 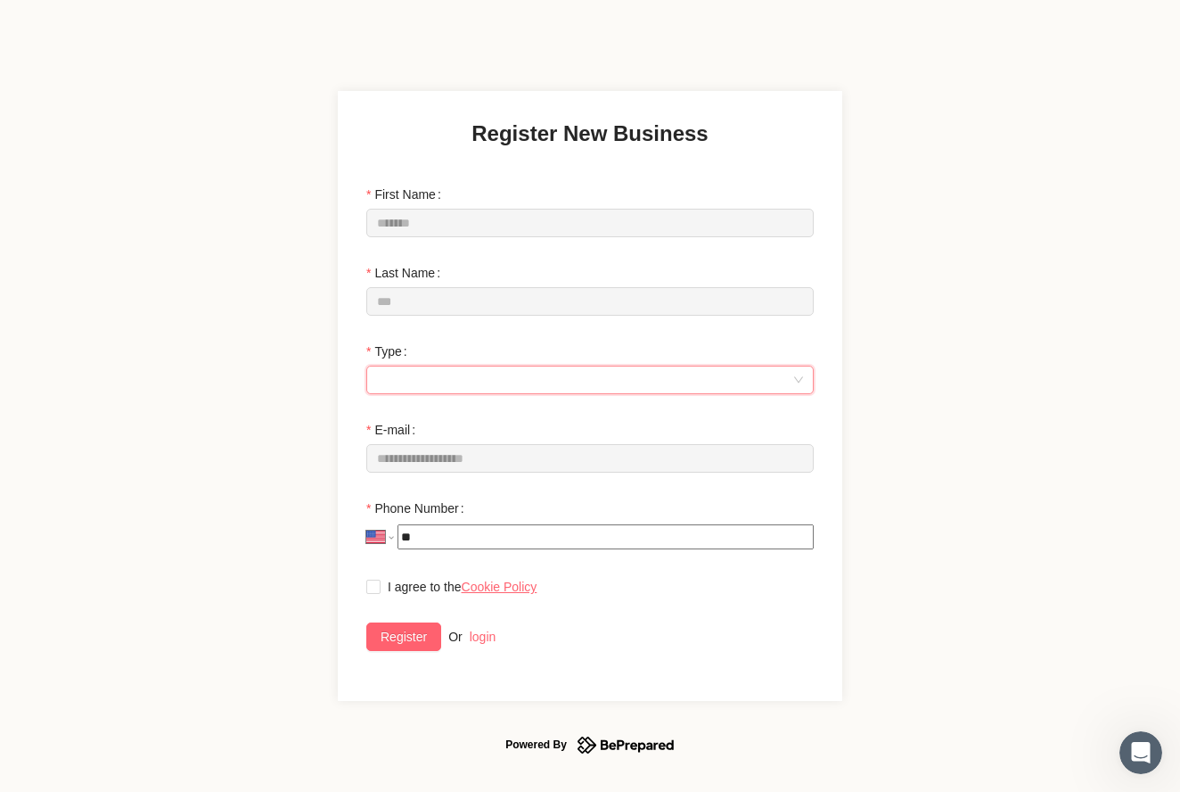 What do you see at coordinates (536, 744) in the screenshot?
I see `div: Powered By` at bounding box center [536, 744].